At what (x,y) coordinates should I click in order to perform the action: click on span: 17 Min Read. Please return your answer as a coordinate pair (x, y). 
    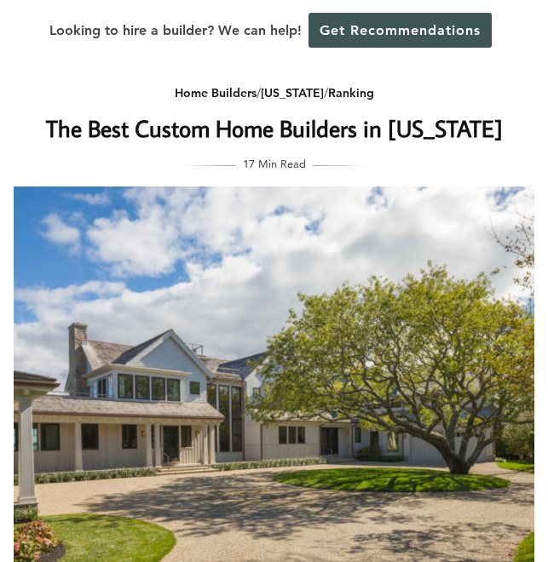
    Looking at the image, I should click on (274, 163).